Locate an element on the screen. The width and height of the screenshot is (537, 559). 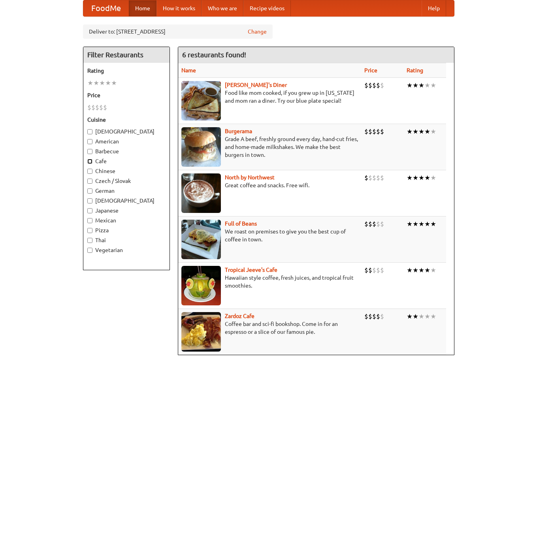
label: Czech / Slovak is located at coordinates (126, 181).